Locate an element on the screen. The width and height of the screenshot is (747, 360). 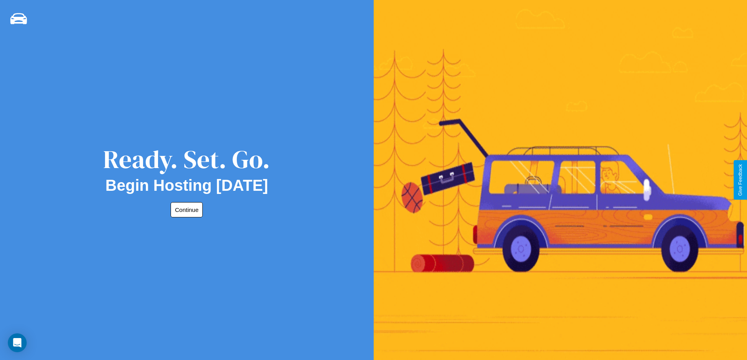
div: Open Intercom Messenger is located at coordinates (17, 343).